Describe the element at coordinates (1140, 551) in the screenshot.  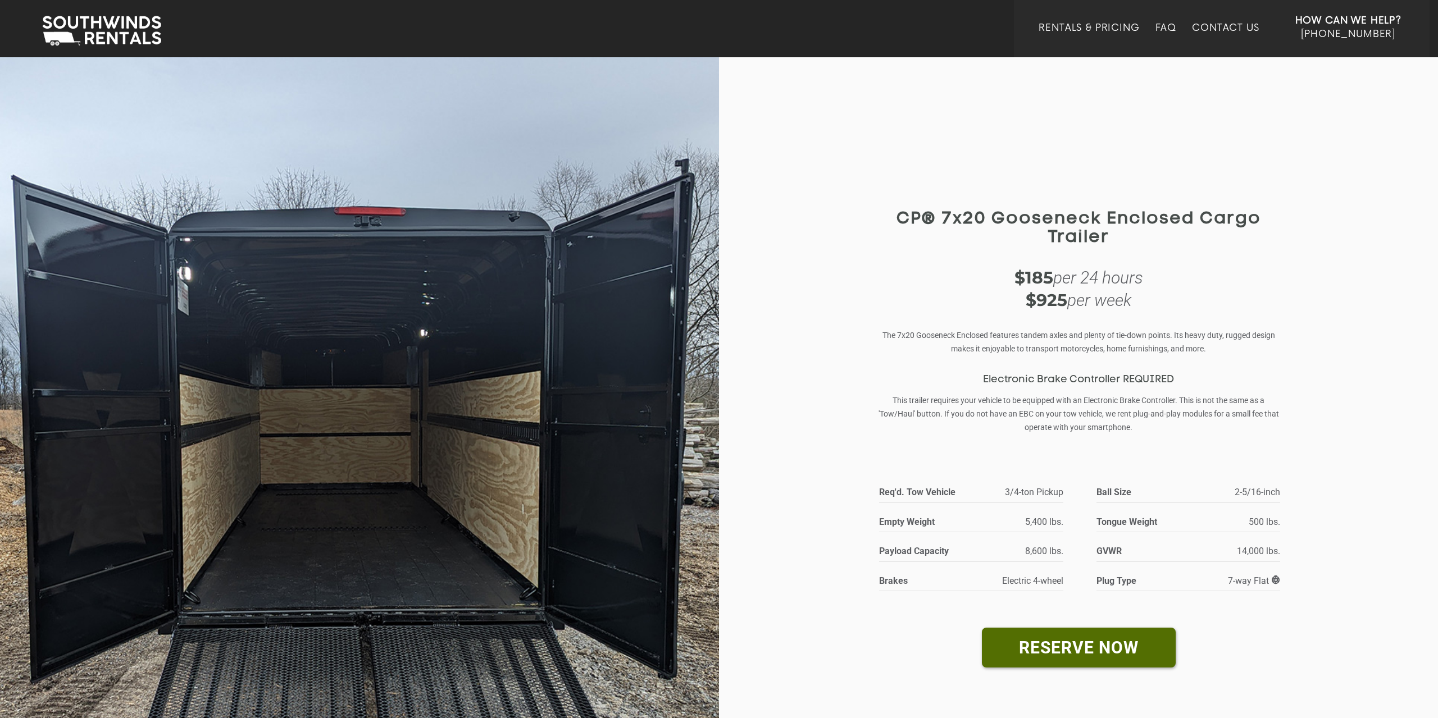
I see `strong: GVWR` at that location.